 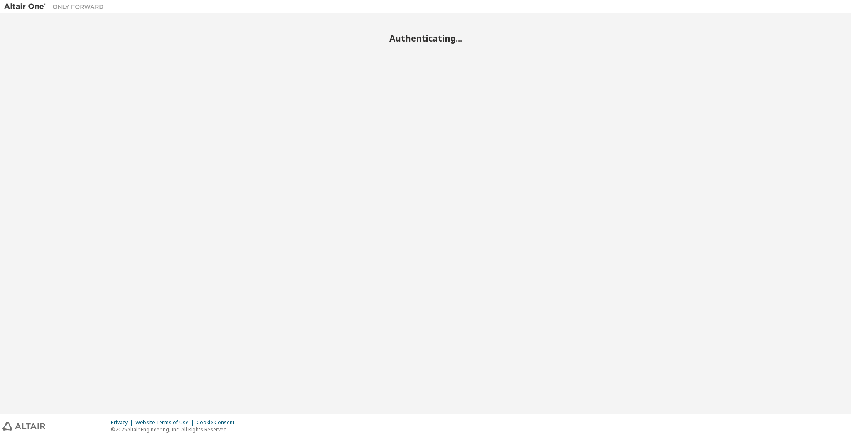 What do you see at coordinates (166, 423) in the screenshot?
I see `div: Website Terms of Use` at bounding box center [166, 423].